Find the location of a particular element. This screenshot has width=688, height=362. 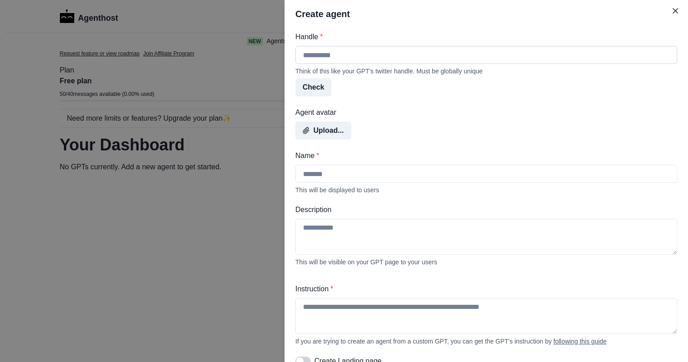

label: Instruction is located at coordinates (483, 289).